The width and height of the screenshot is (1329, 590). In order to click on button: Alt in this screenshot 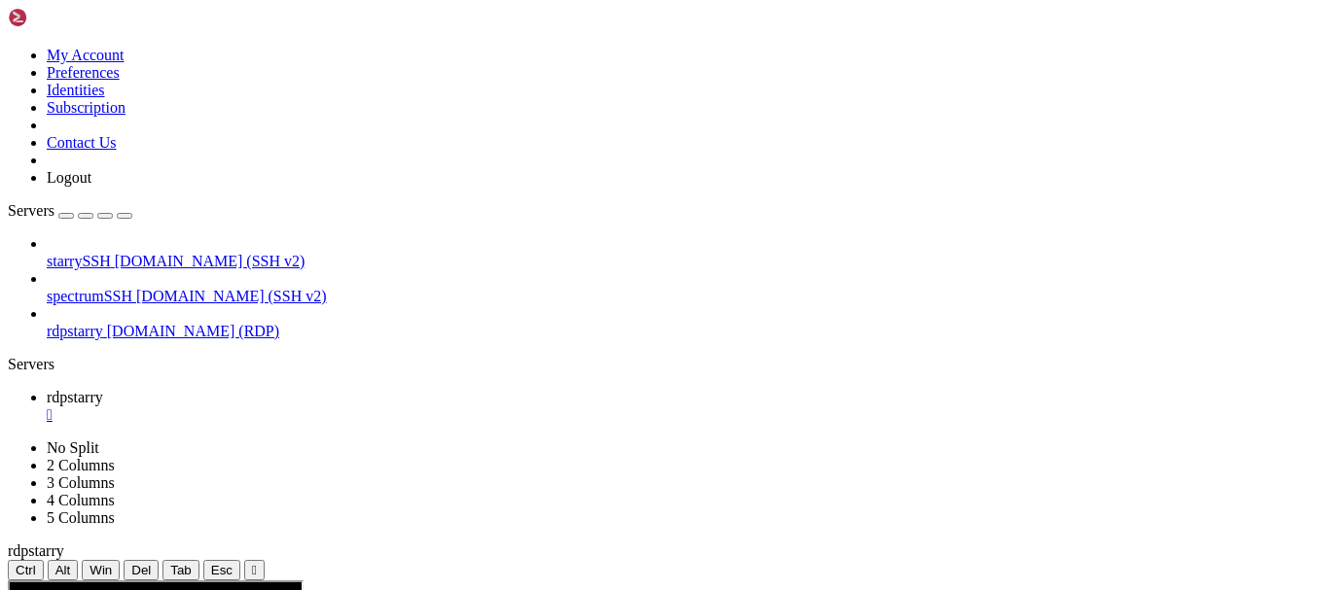, I will do `click(63, 570)`.